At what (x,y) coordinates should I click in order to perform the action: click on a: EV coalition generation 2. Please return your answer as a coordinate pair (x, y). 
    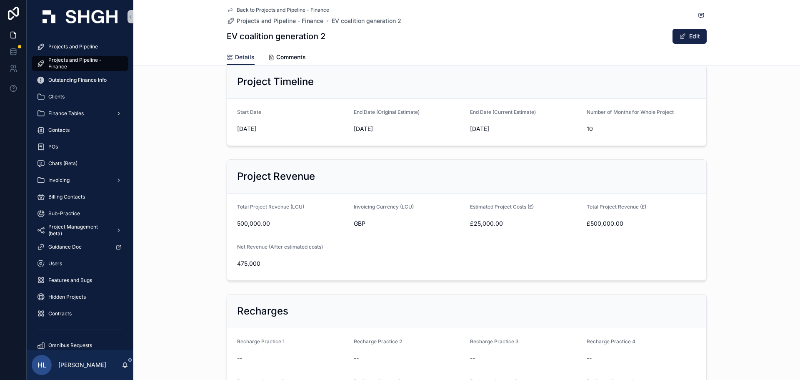
    Looking at the image, I should click on (366, 21).